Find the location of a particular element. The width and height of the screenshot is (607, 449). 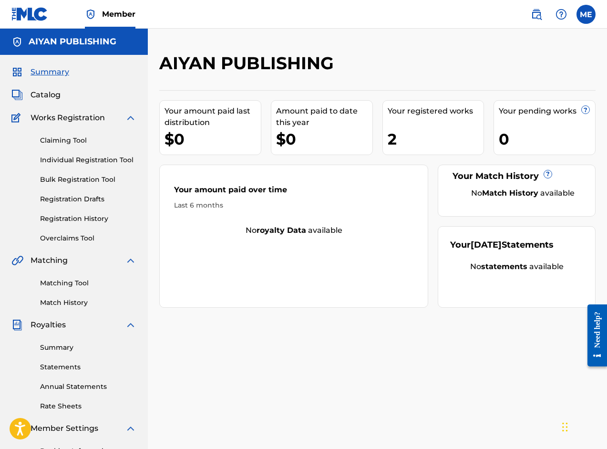

h2: AIYAN PUBLISHING is located at coordinates (249, 63).